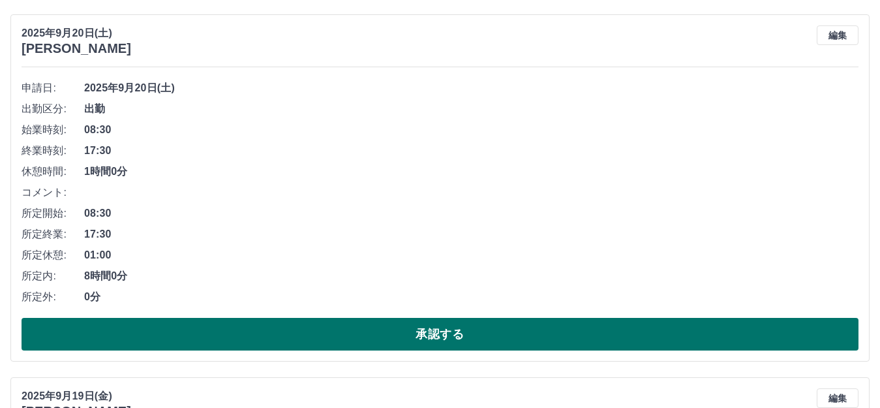 This screenshot has width=880, height=408. What do you see at coordinates (53, 172) in the screenshot?
I see `span: 休憩時間:` at bounding box center [53, 172].